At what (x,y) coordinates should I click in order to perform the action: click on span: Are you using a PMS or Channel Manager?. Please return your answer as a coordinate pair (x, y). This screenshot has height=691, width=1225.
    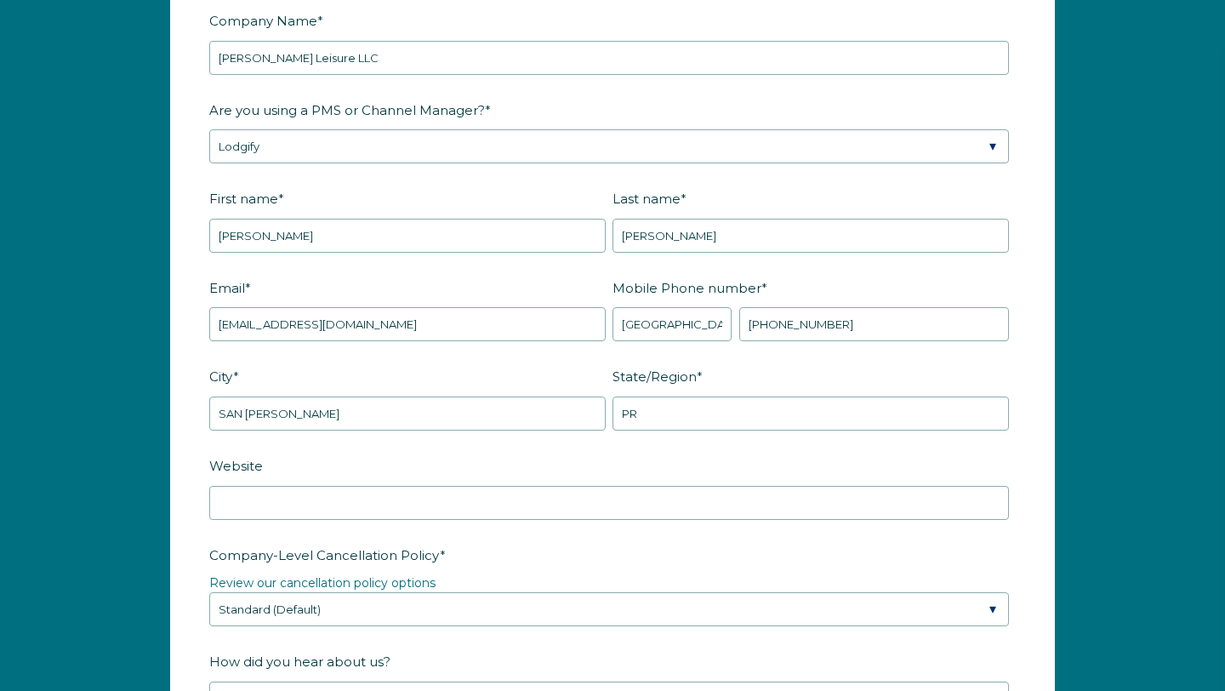
    Looking at the image, I should click on (347, 110).